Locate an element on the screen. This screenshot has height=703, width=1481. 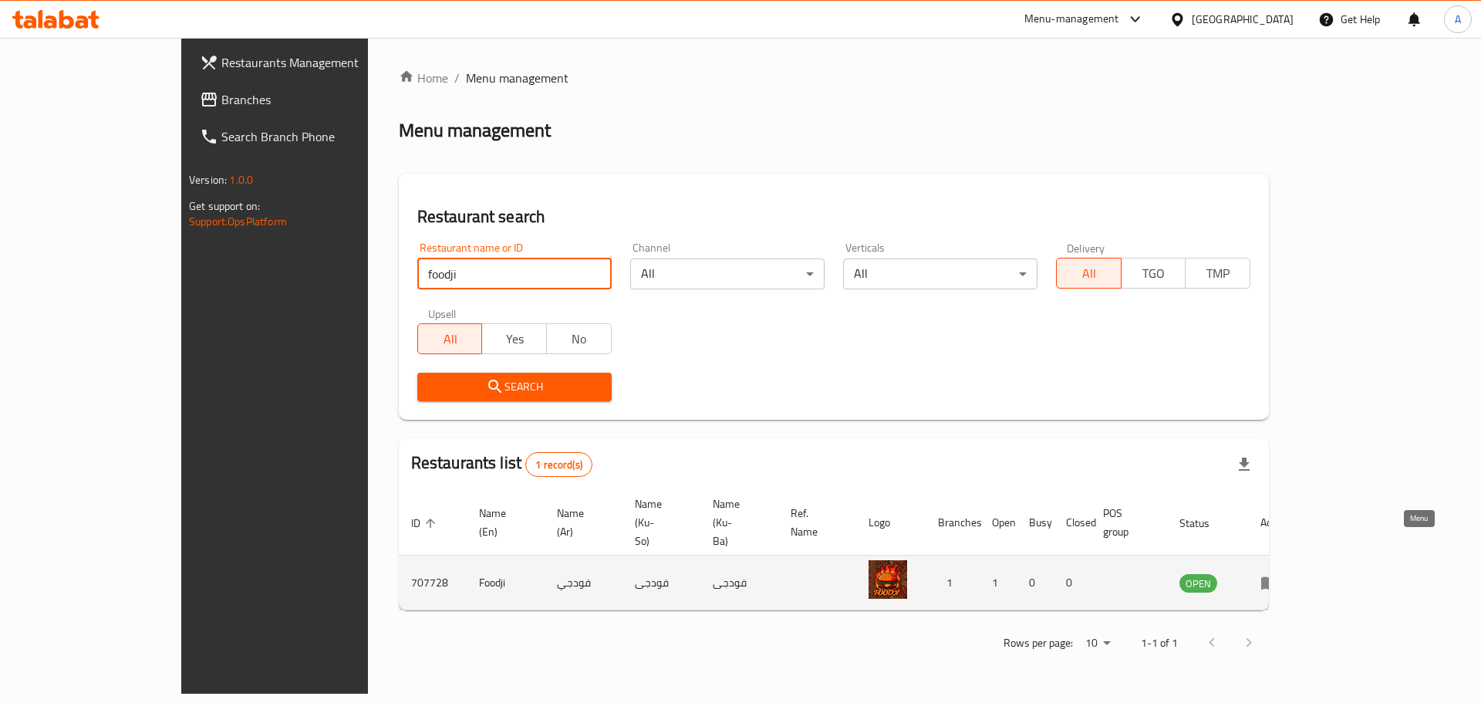
div: Rows per page: is located at coordinates (1098, 643).